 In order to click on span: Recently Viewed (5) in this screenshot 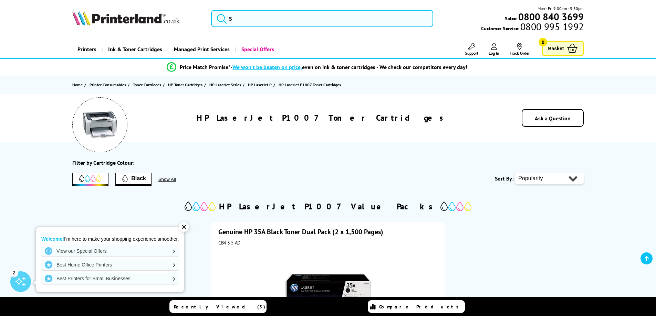, I will do `click(220, 307)`.